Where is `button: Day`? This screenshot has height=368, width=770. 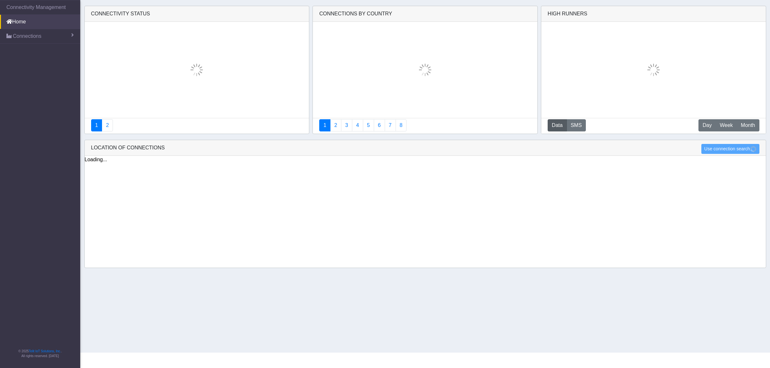
button: Day is located at coordinates (707, 125).